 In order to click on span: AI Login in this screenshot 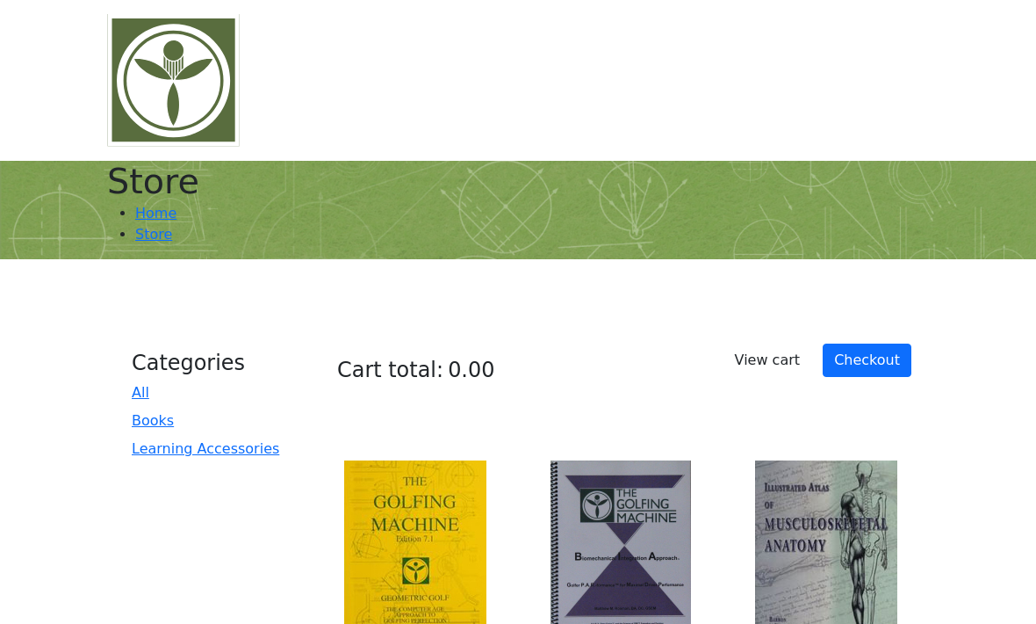, I will do `click(1001, 45)`.